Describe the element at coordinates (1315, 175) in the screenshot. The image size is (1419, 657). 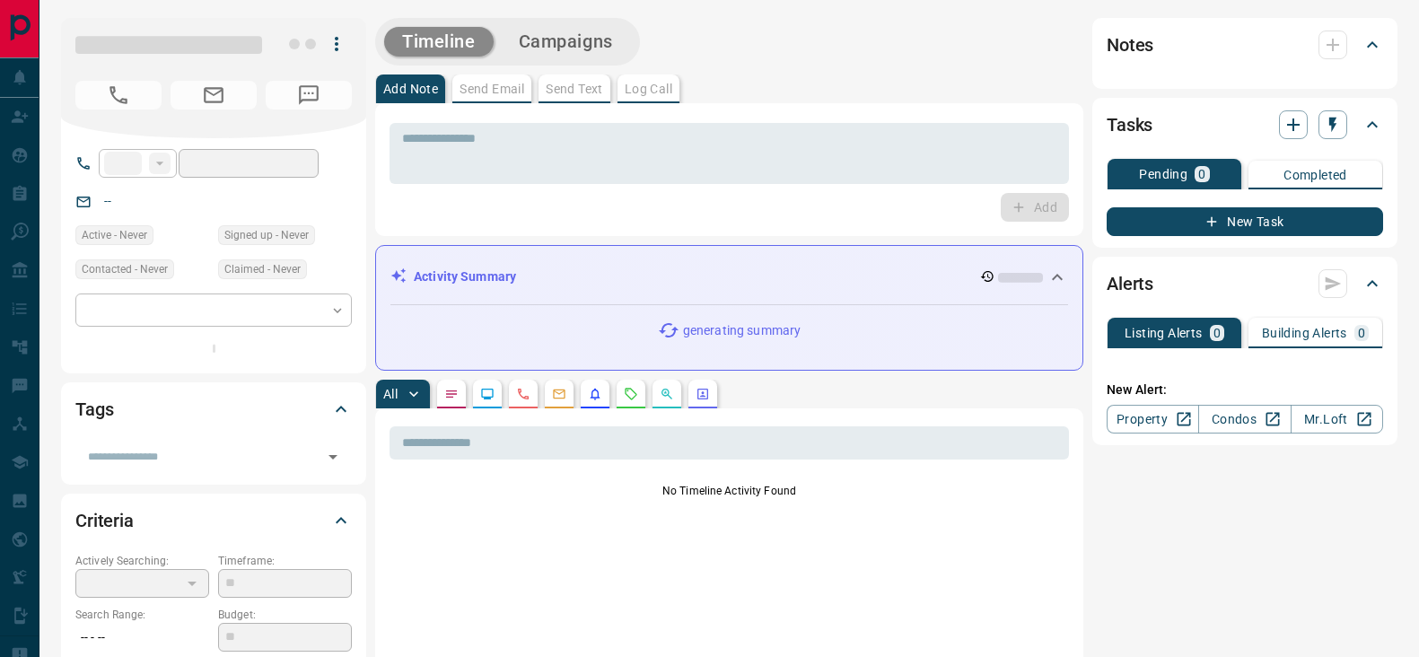
I see `p: Completed` at that location.